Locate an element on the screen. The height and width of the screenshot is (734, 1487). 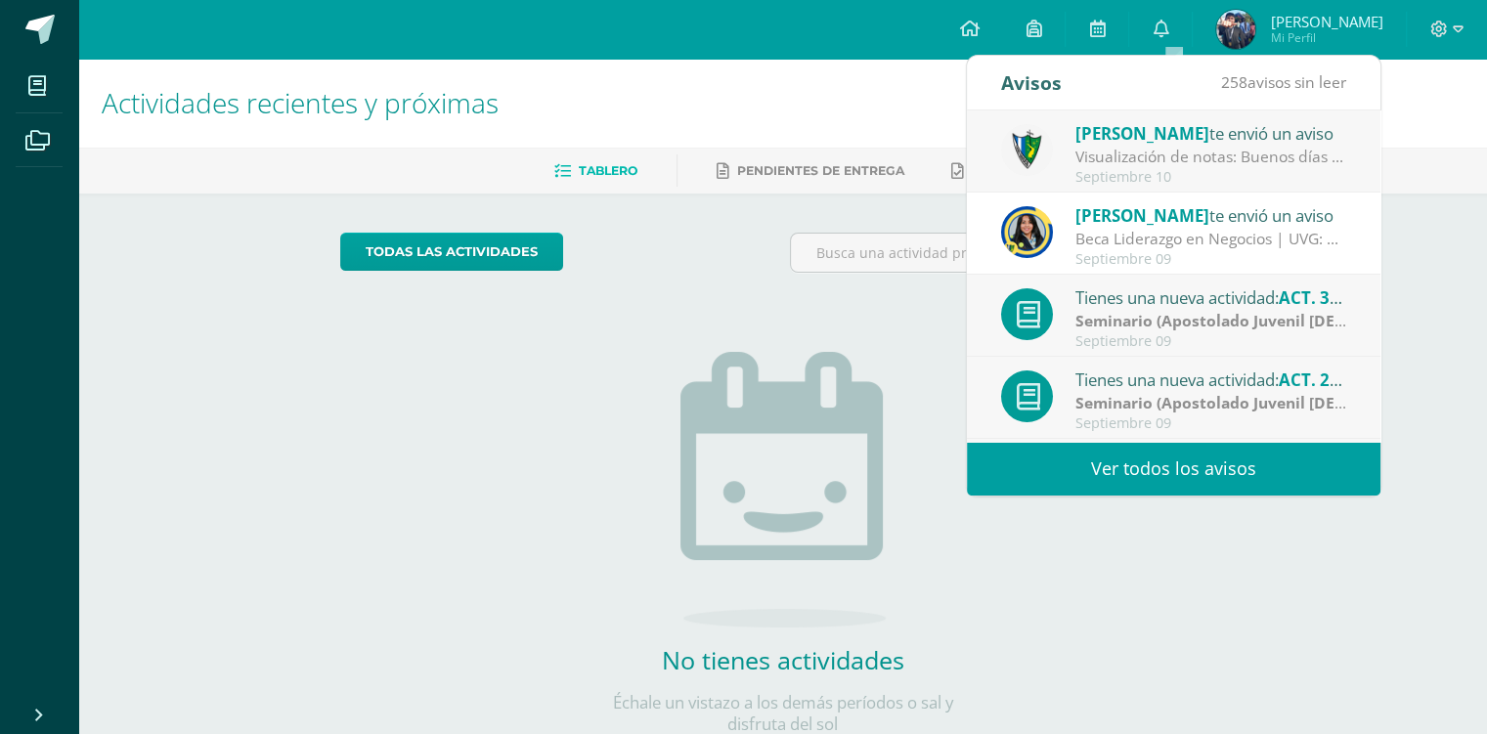
span: Pendientes de entrega is located at coordinates (821, 170).